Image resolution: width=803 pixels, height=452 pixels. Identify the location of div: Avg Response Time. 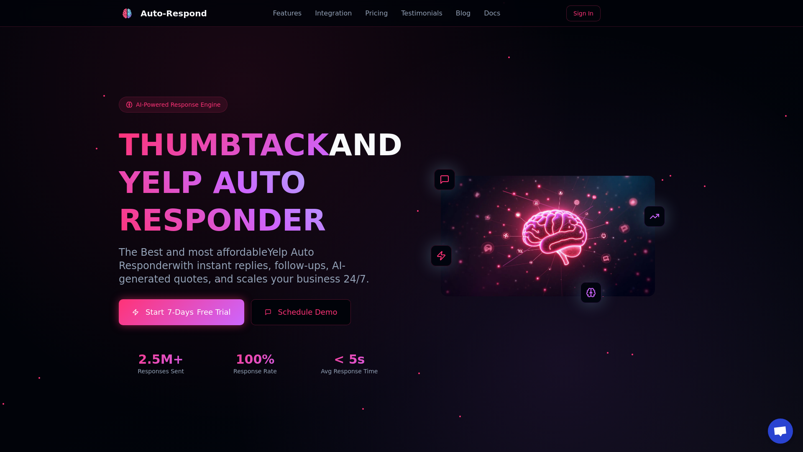
(349, 371).